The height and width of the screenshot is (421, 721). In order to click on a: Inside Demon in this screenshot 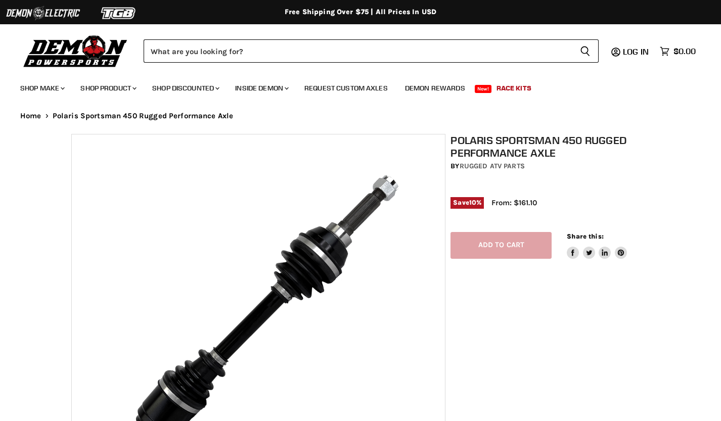, I will do `click(261, 88)`.